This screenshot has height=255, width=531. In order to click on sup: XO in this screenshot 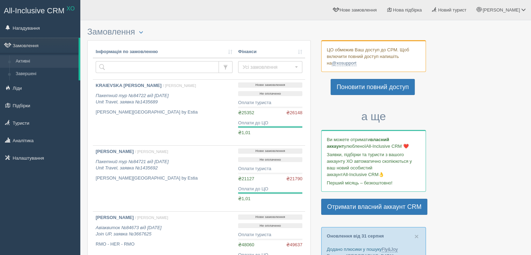, I will do `click(70, 8)`.